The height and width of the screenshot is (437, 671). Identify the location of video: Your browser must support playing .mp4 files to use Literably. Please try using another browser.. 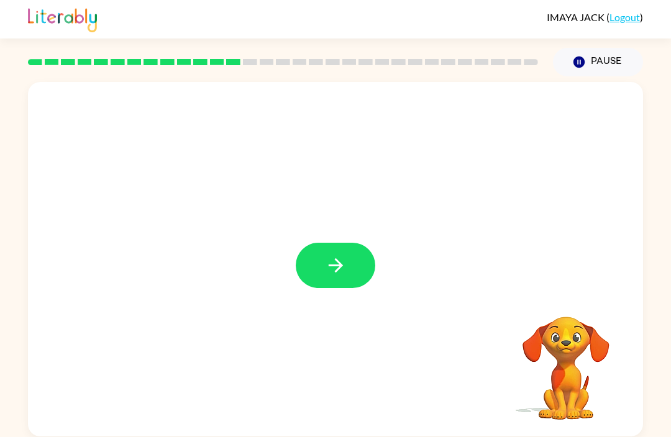
(566, 360).